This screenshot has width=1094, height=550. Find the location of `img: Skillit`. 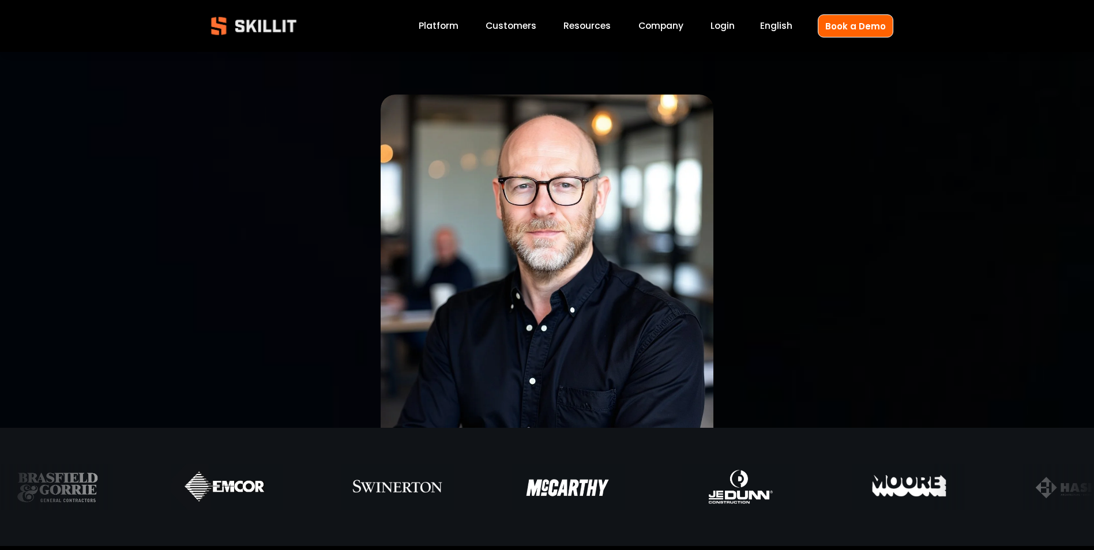

img: Skillit is located at coordinates (254, 26).